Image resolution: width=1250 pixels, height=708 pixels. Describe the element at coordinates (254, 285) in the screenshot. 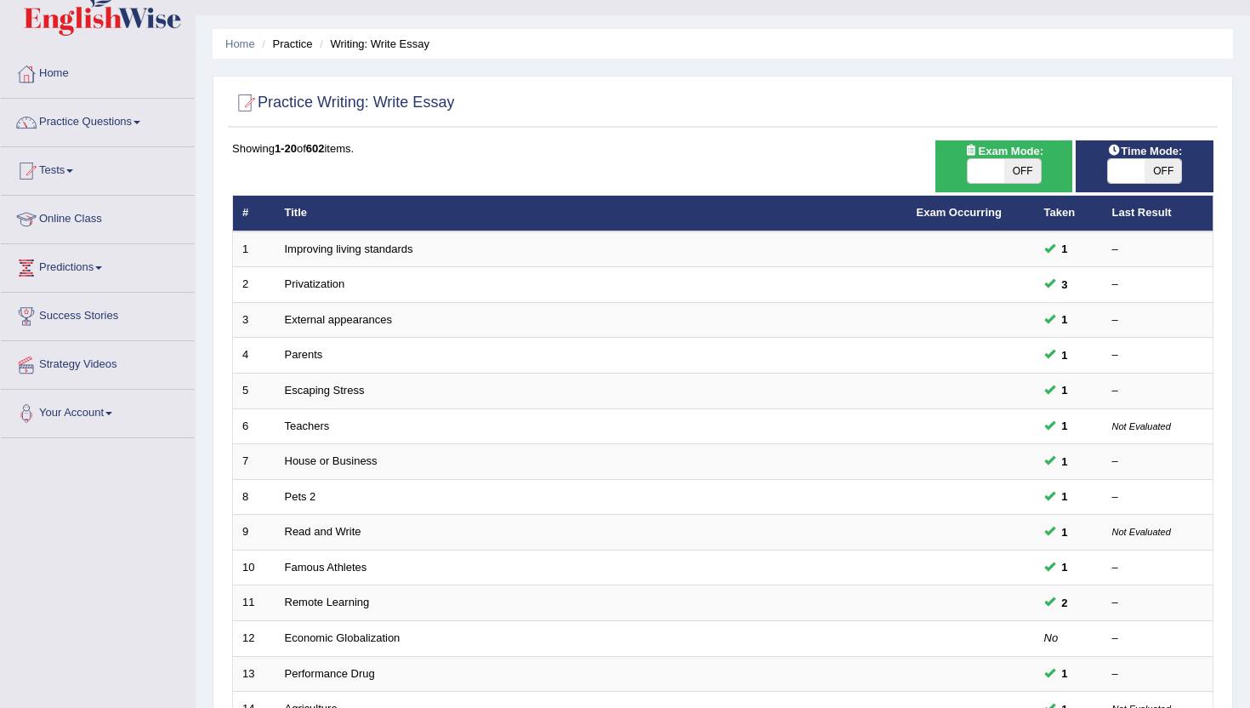

I see `td: 2` at that location.